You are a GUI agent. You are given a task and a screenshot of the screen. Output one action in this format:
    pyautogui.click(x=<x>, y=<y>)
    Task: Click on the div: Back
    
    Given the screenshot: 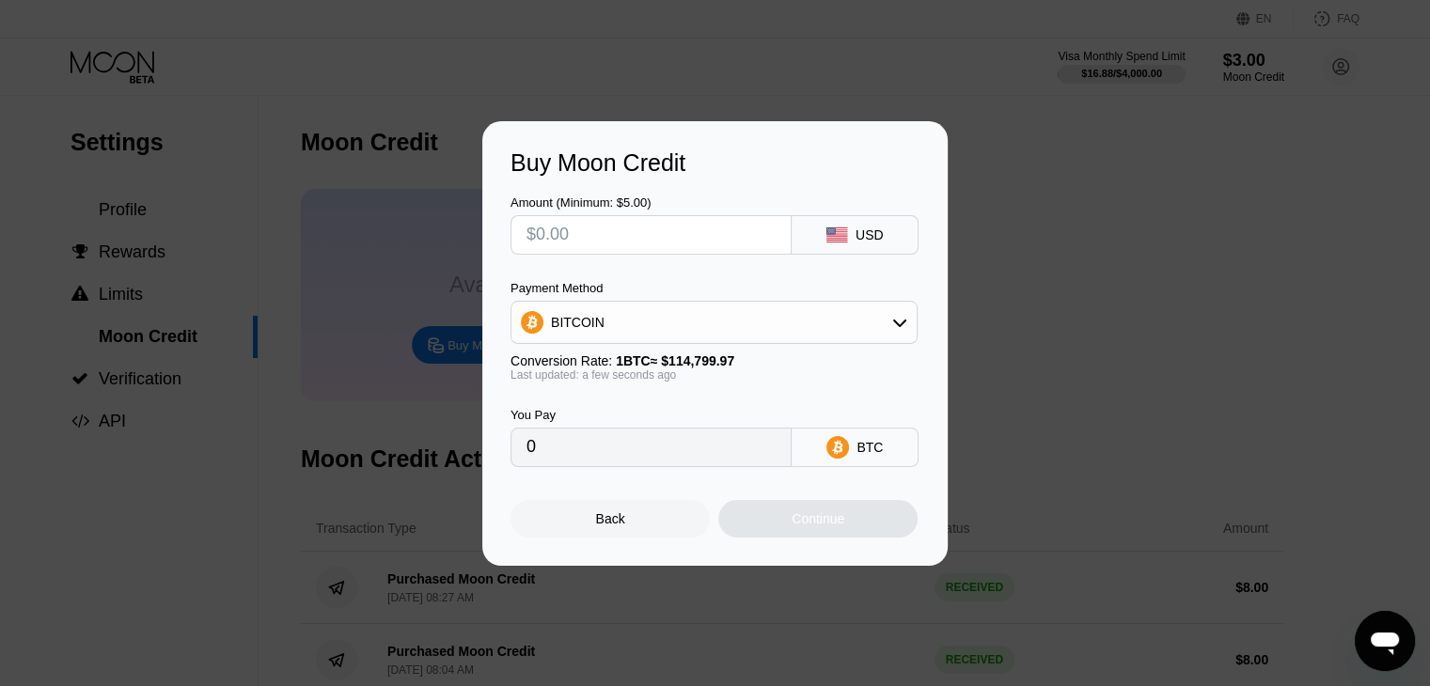 What is the action you would take?
    pyautogui.click(x=610, y=519)
    